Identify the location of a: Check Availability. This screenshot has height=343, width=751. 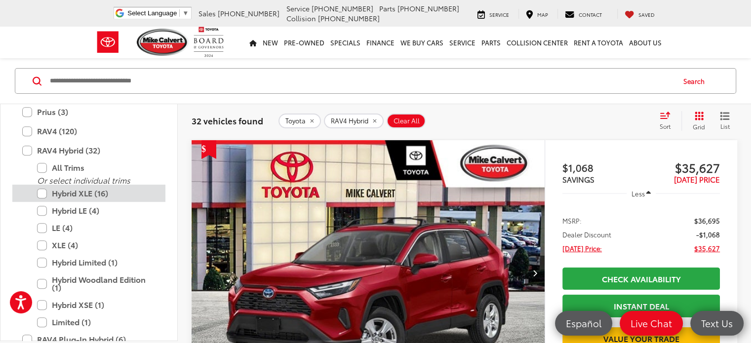
(641, 279).